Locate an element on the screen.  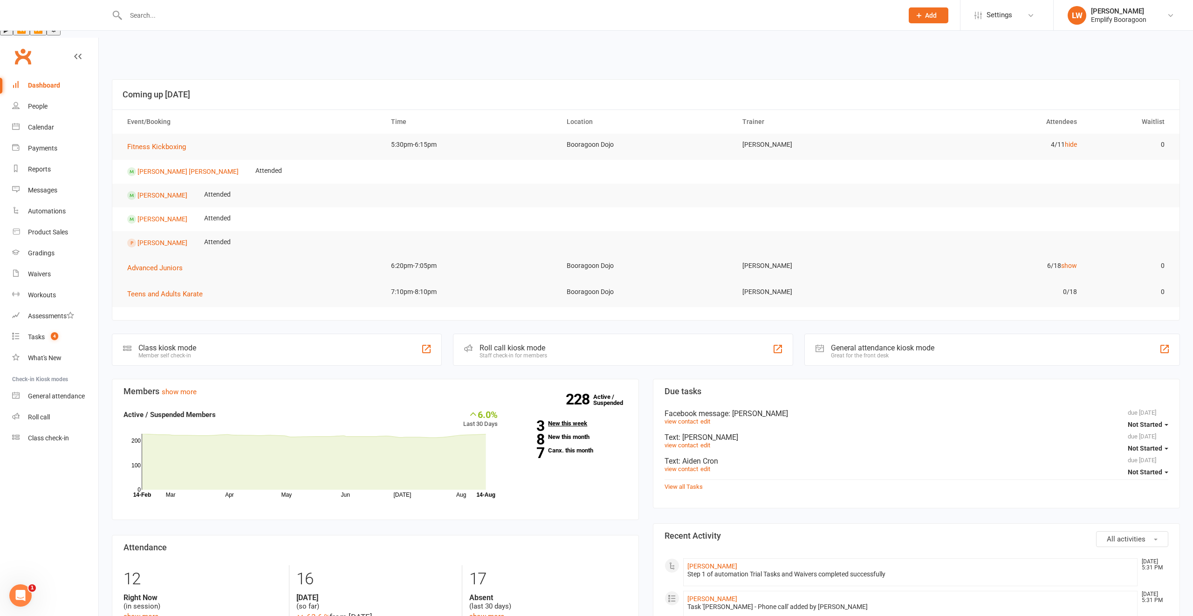
a: 8New this month is located at coordinates (570, 437).